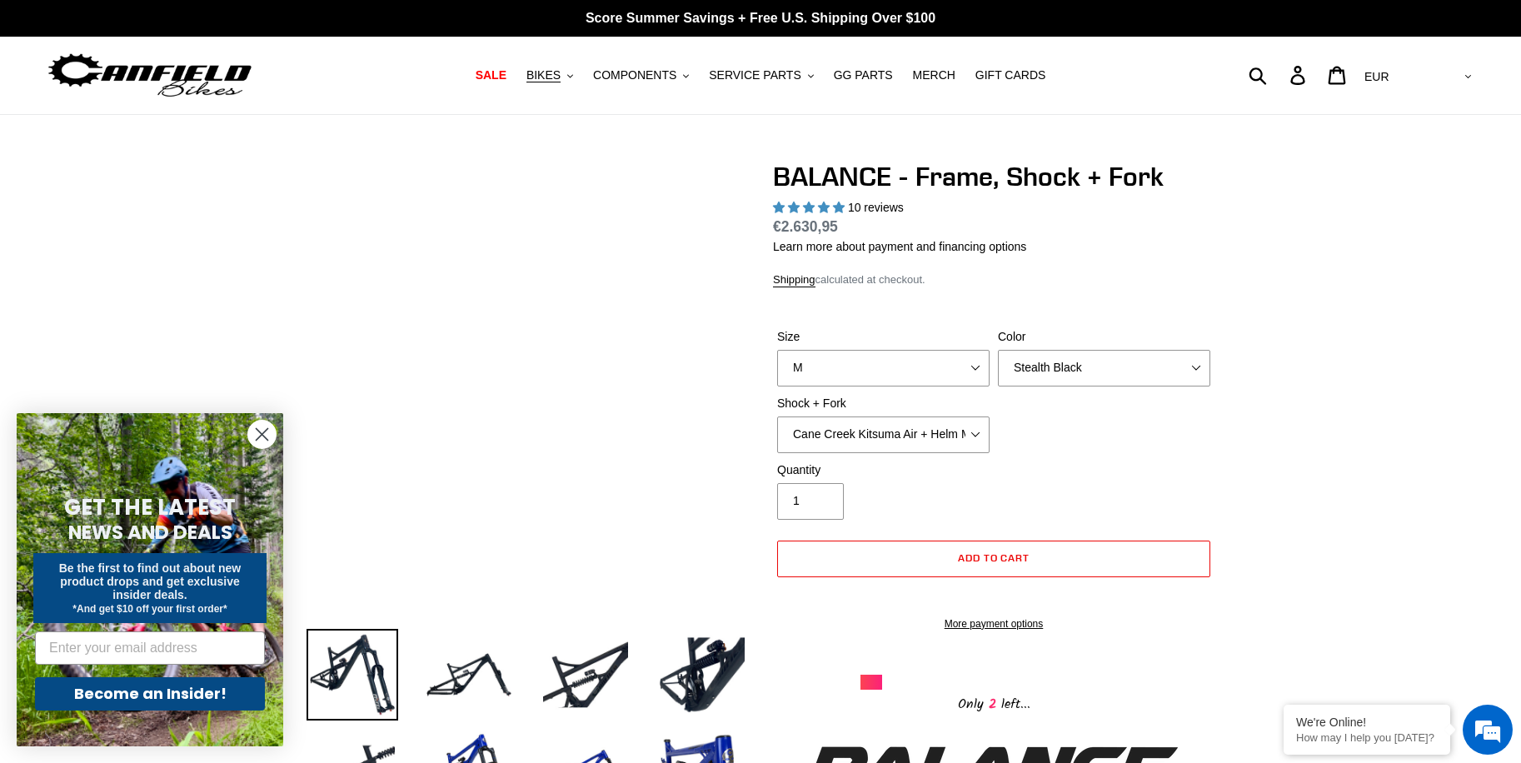  Describe the element at coordinates (150, 648) in the screenshot. I see `input: Enter your email address` at that location.